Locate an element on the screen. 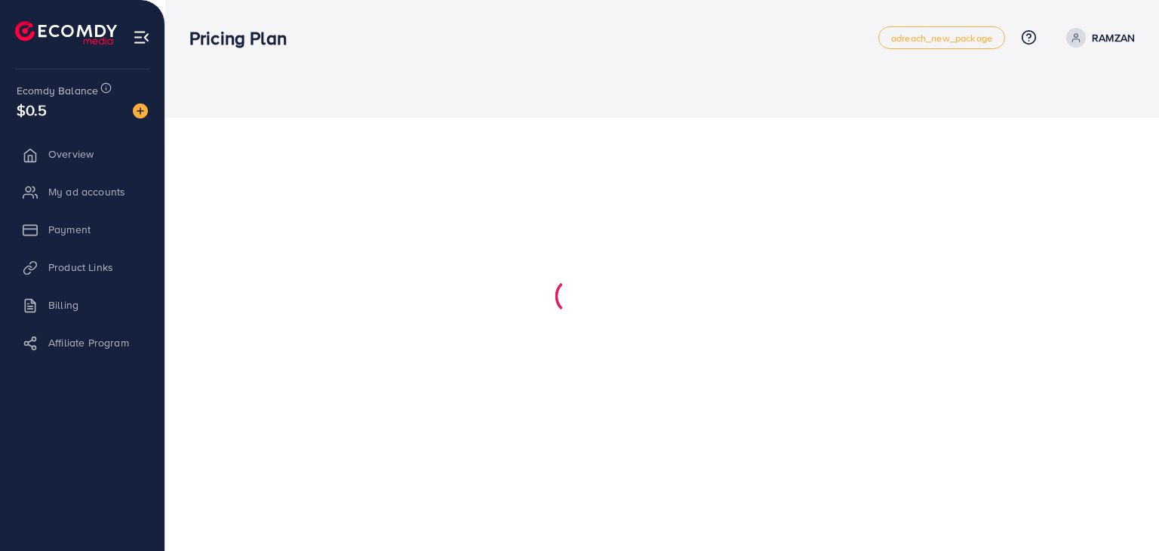 Image resolution: width=1159 pixels, height=551 pixels. img: menu is located at coordinates (141, 37).